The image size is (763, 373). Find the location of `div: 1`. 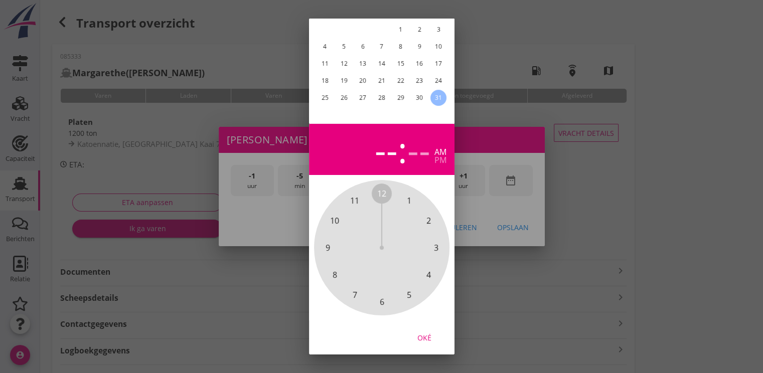

div: 1 is located at coordinates (401, 30).